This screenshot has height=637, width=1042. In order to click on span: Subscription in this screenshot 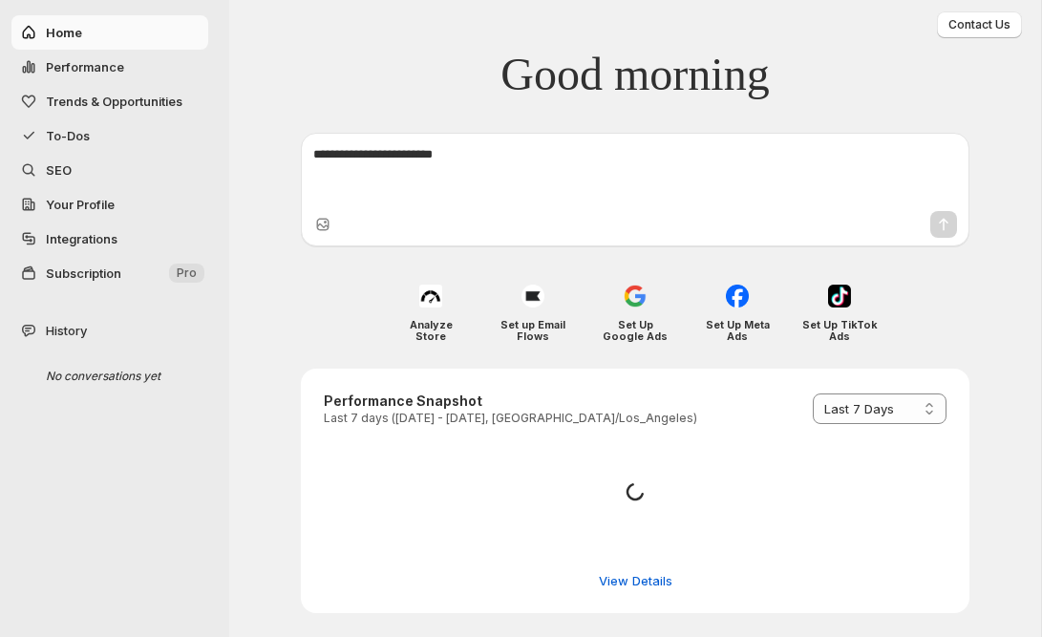, I will do `click(83, 273)`.